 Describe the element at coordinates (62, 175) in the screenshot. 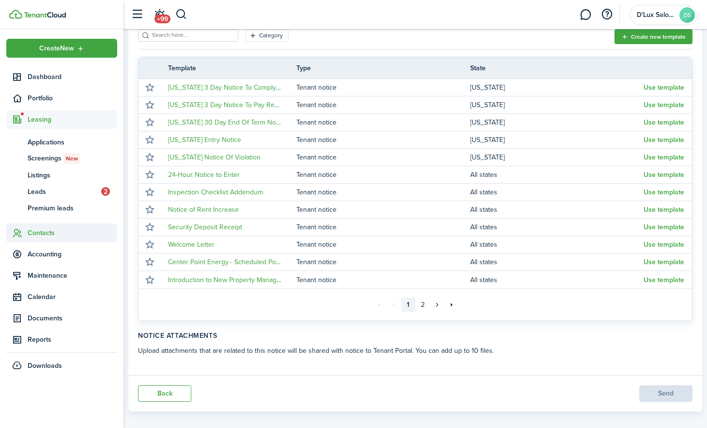

I see `a: Listings` at that location.